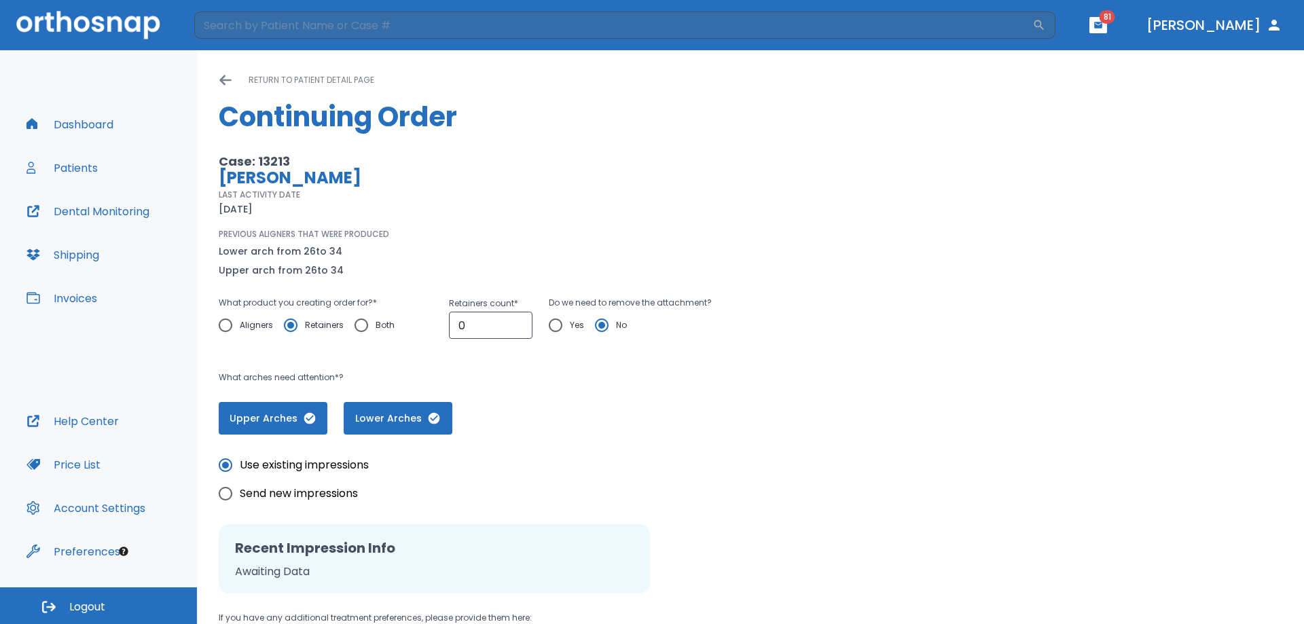 The height and width of the screenshot is (624, 1304). Describe the element at coordinates (434, 572) in the screenshot. I see `p: Awaiting Data` at that location.